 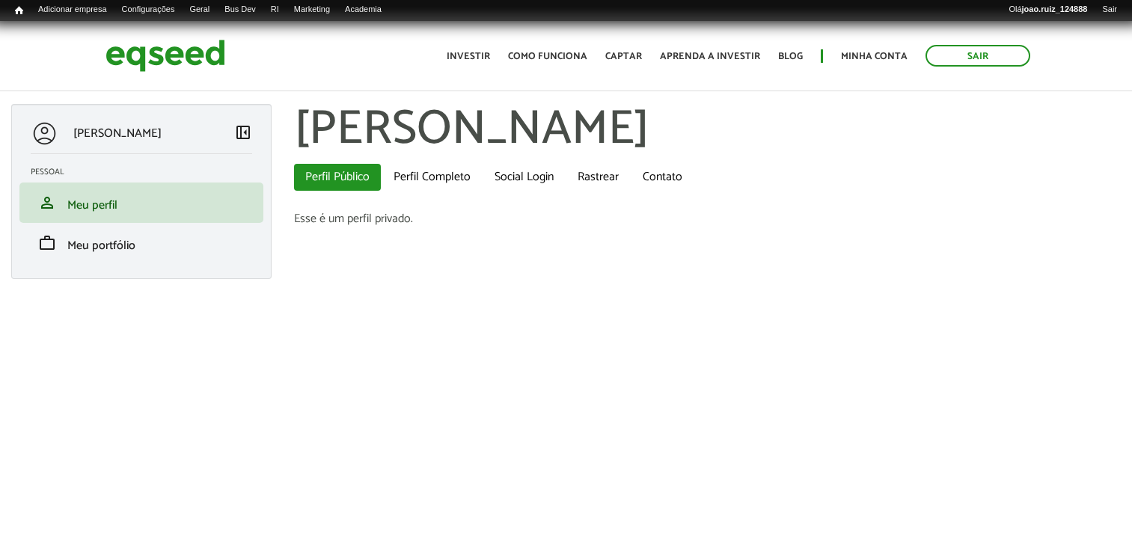 What do you see at coordinates (468, 56) in the screenshot?
I see `a: Investir` at bounding box center [468, 56].